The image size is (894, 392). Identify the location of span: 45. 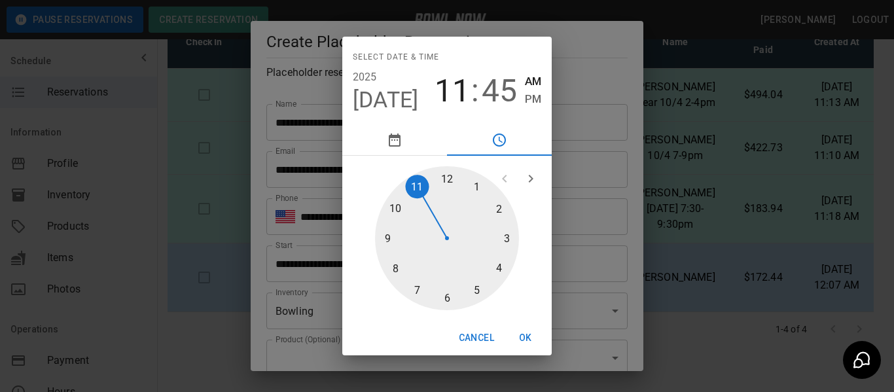
(499, 91).